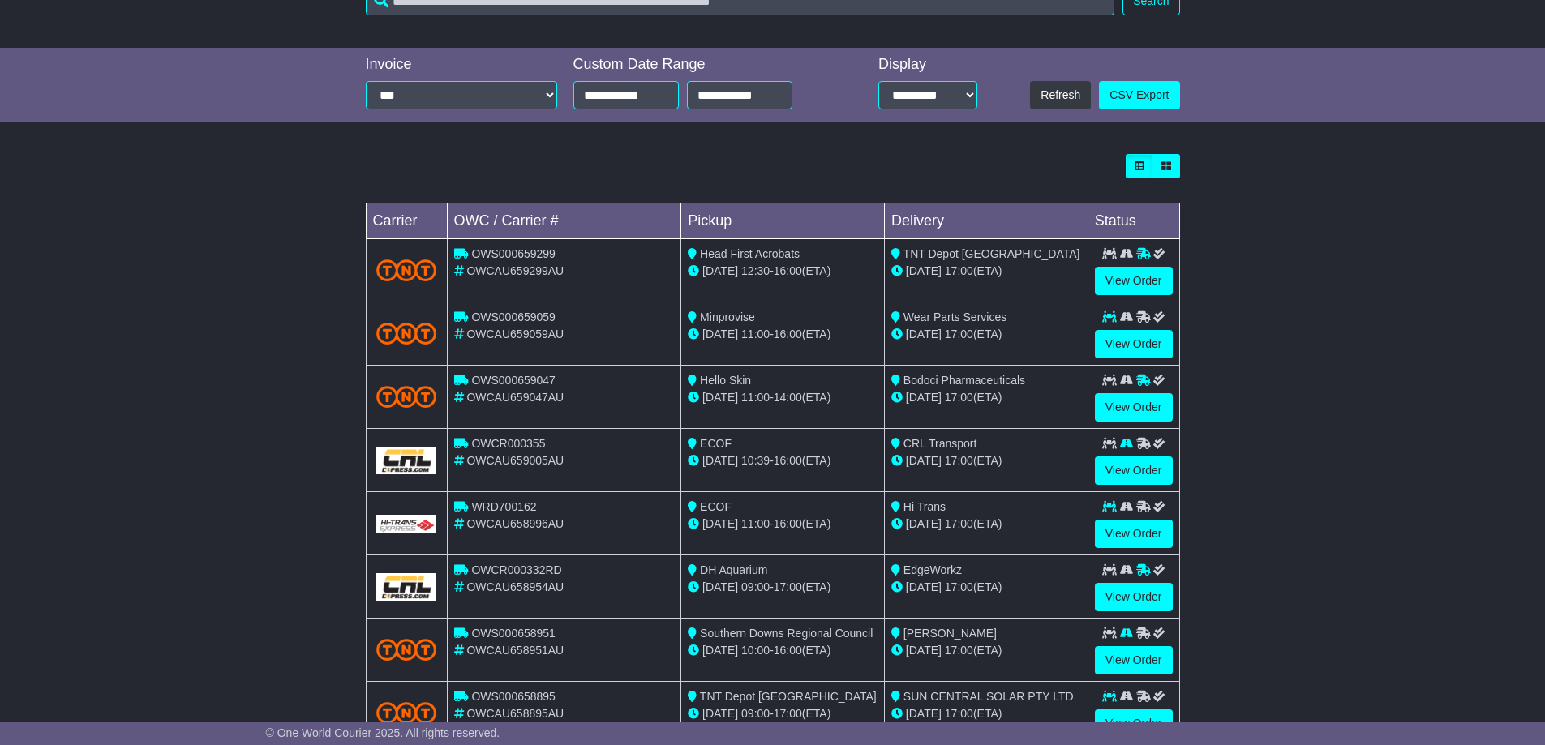 This screenshot has height=745, width=1545. I want to click on a: CSV Export, so click(1139, 95).